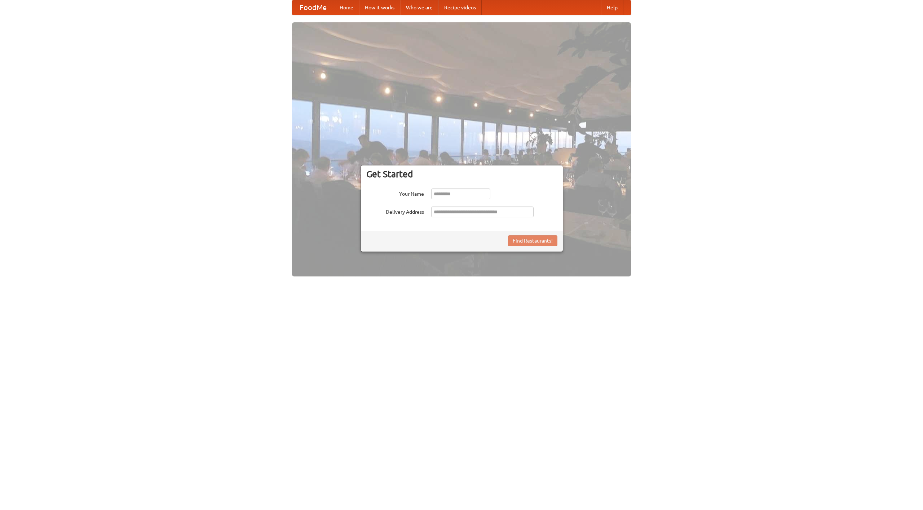  Describe the element at coordinates (380, 8) in the screenshot. I see `a: How it works` at that location.